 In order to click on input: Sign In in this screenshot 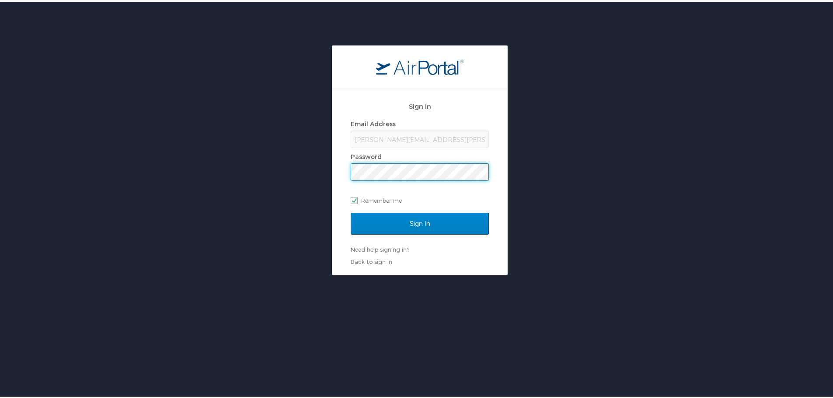, I will do `click(420, 222)`.